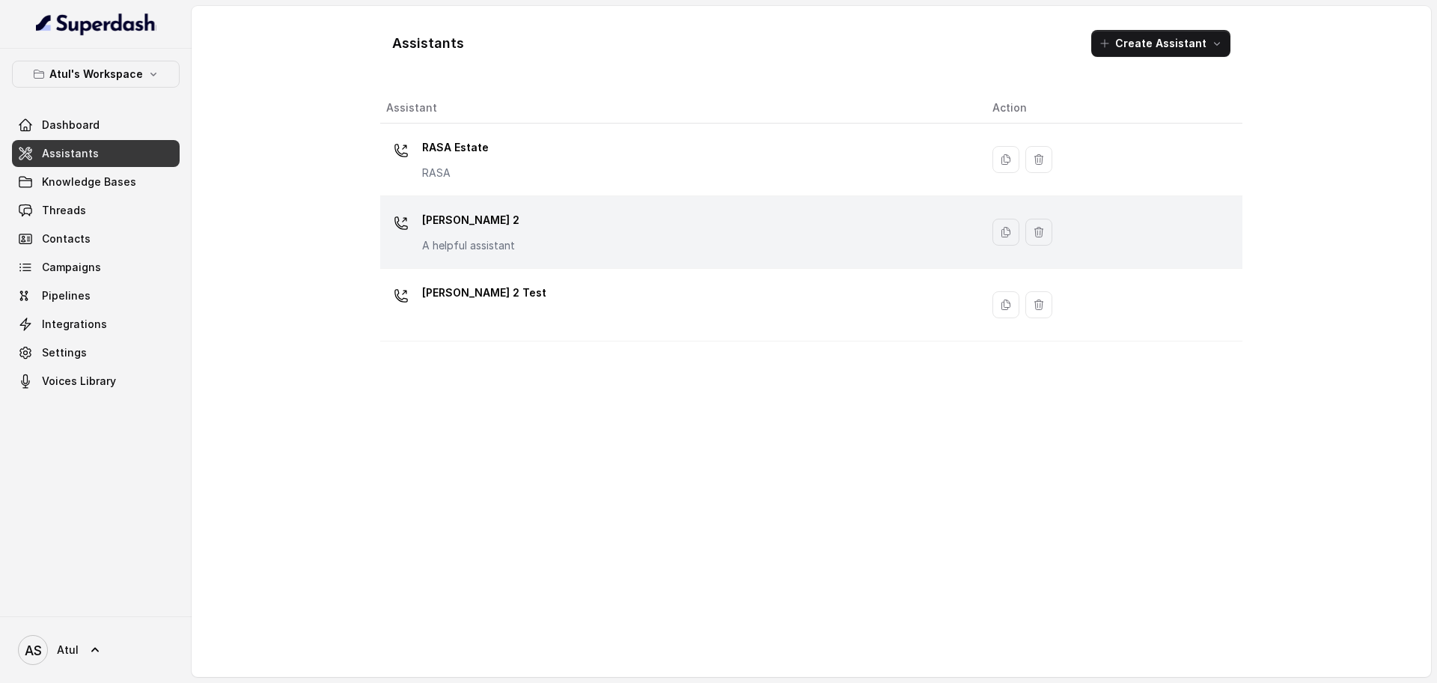 This screenshot has height=683, width=1437. I want to click on h1: Assistants, so click(428, 43).